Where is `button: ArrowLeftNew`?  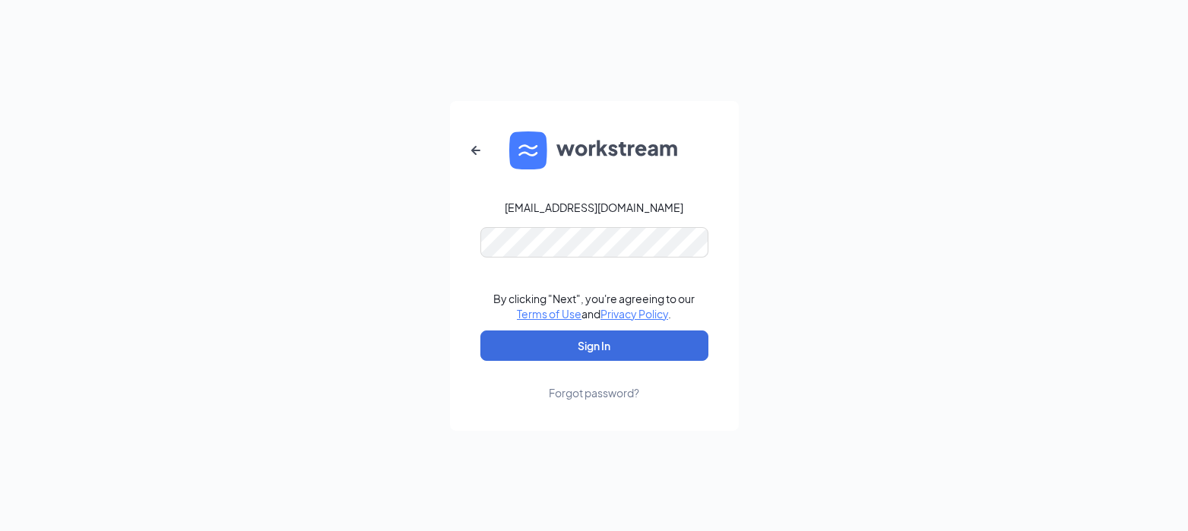
button: ArrowLeftNew is located at coordinates (476, 150).